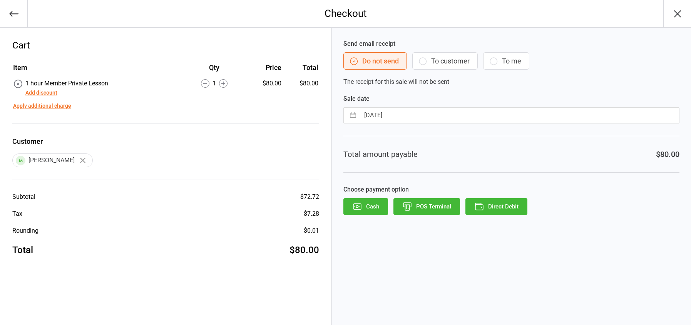  I want to click on div: Rounding, so click(25, 231).